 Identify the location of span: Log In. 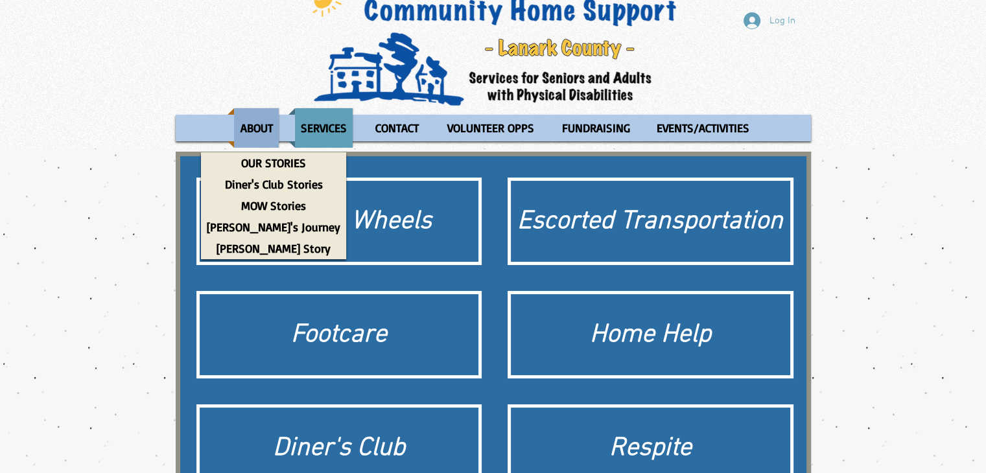
(782, 21).